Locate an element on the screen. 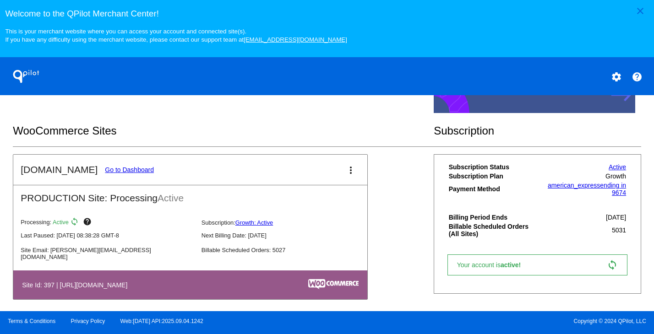 This screenshot has height=334, width=654. span: Growth is located at coordinates (615, 176).